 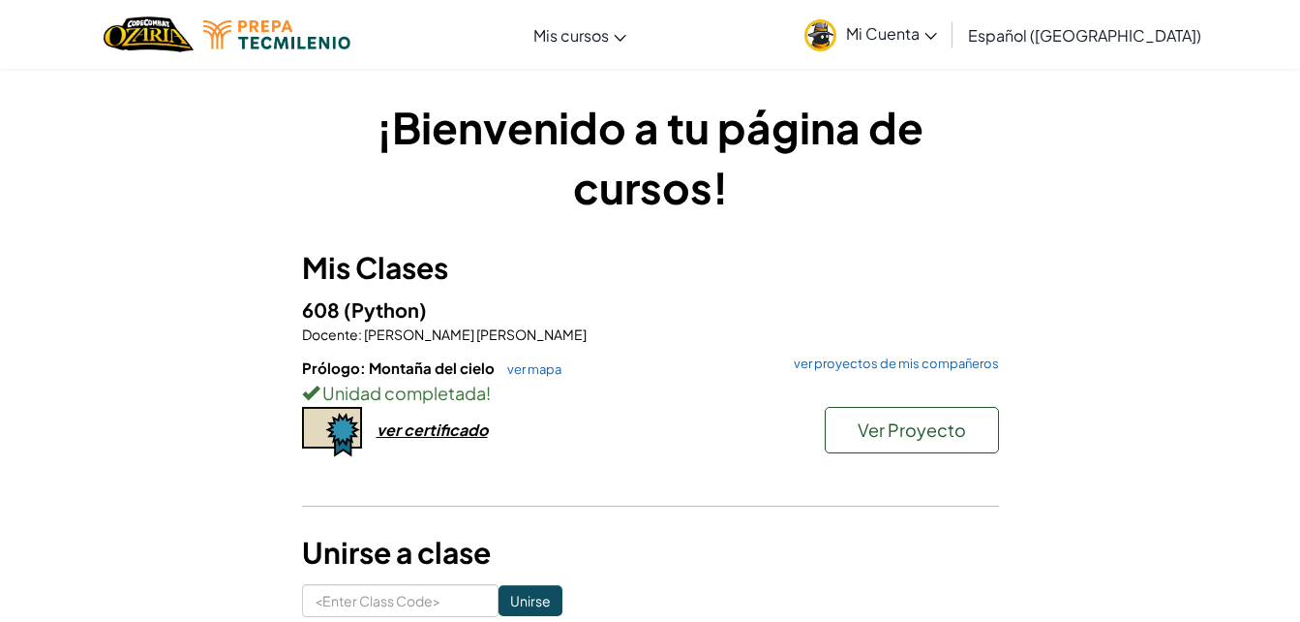 I want to click on img: certificate-icon.png, so click(x=332, y=432).